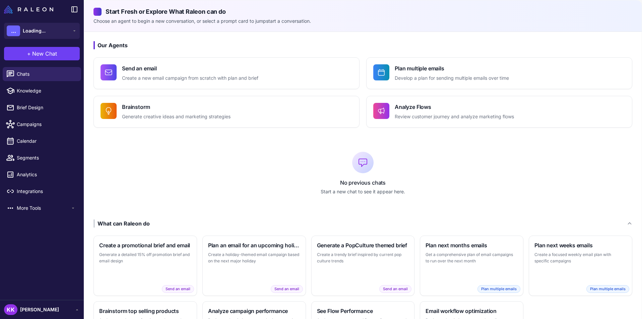  I want to click on a: Brief Design, so click(42, 108).